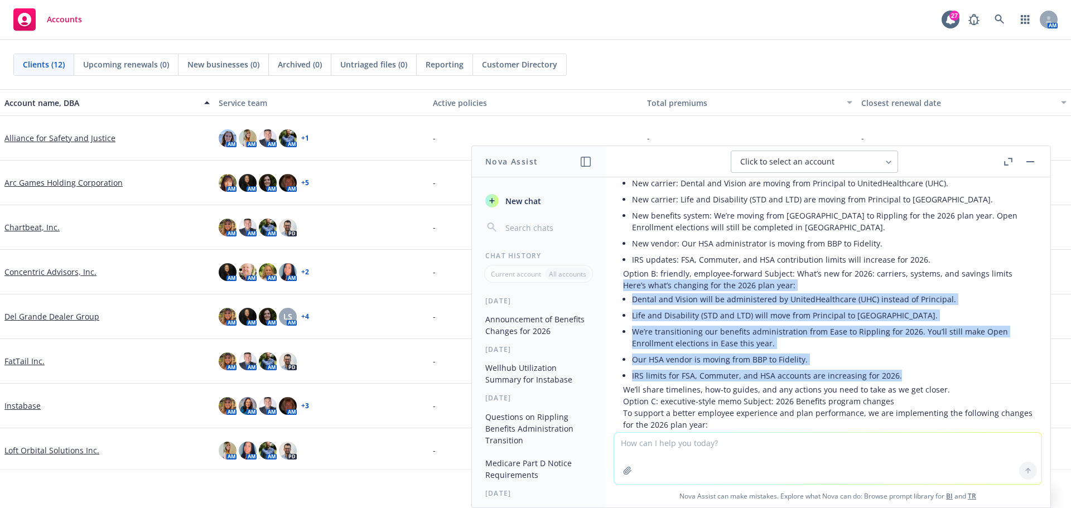  Describe the element at coordinates (300, 64) in the screenshot. I see `span: Archived (0)` at that location.